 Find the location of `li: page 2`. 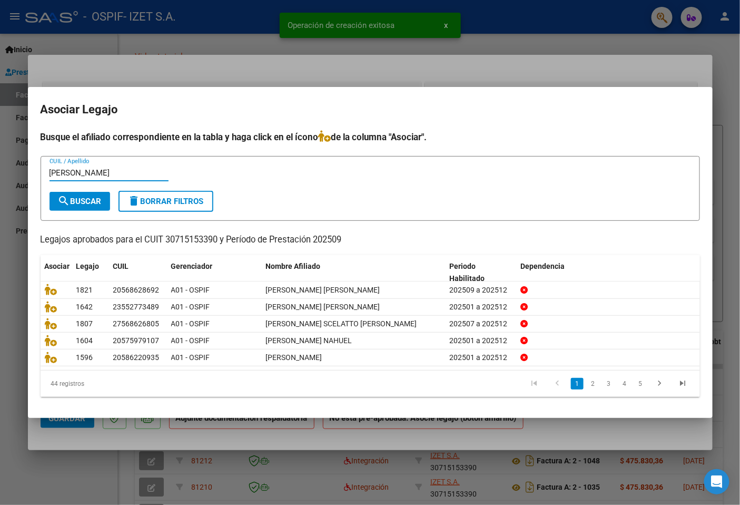

li: page 2 is located at coordinates (593, 383).